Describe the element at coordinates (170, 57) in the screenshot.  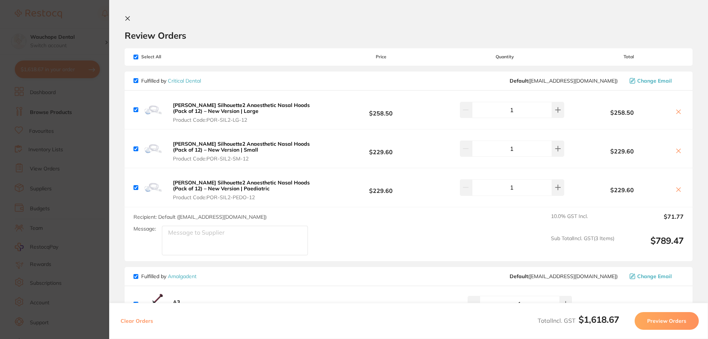
I see `span: Select All` at that location.